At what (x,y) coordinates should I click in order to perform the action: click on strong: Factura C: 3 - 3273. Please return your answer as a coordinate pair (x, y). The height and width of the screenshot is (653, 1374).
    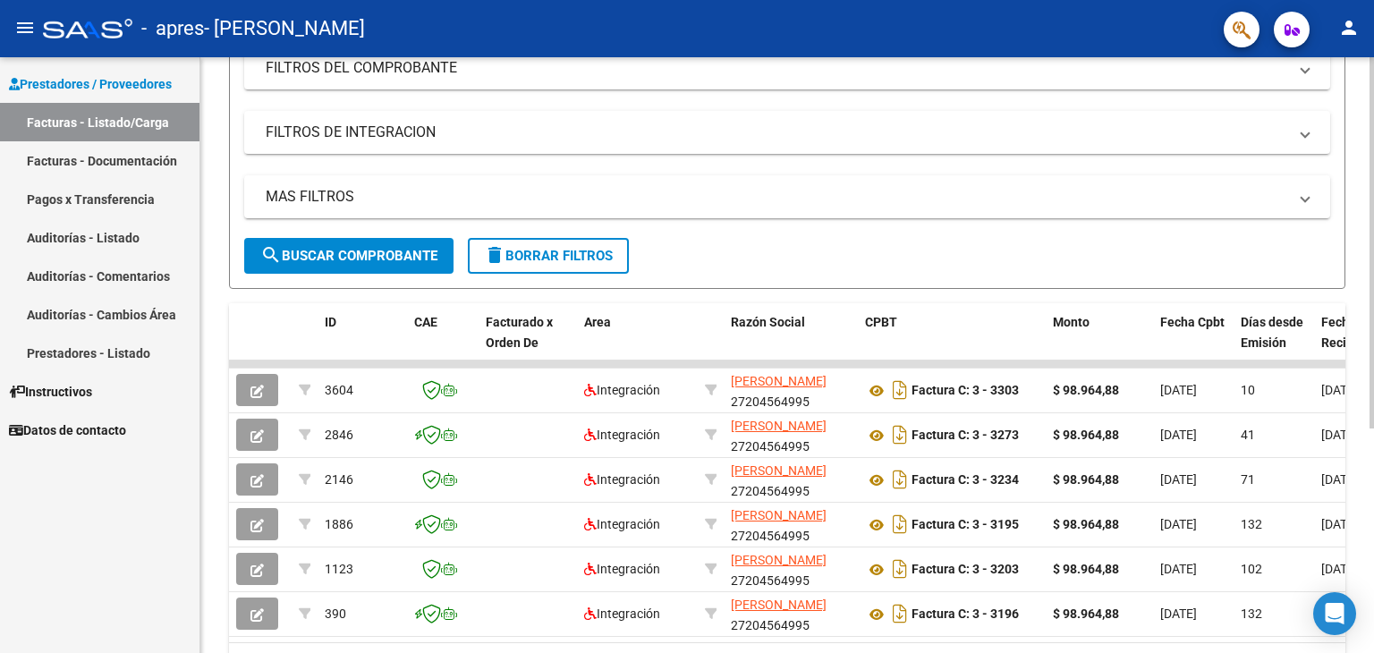
    Looking at the image, I should click on (965, 436).